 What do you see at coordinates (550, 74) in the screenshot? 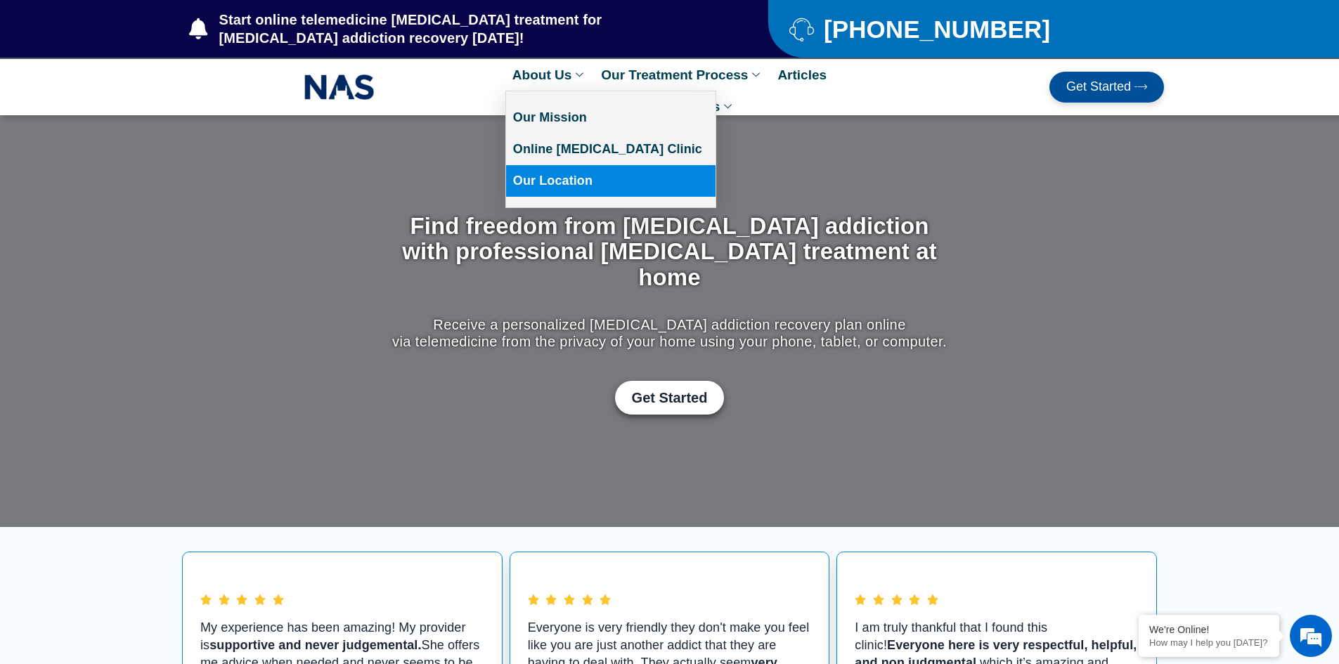
I see `a: About Us` at bounding box center [550, 74].